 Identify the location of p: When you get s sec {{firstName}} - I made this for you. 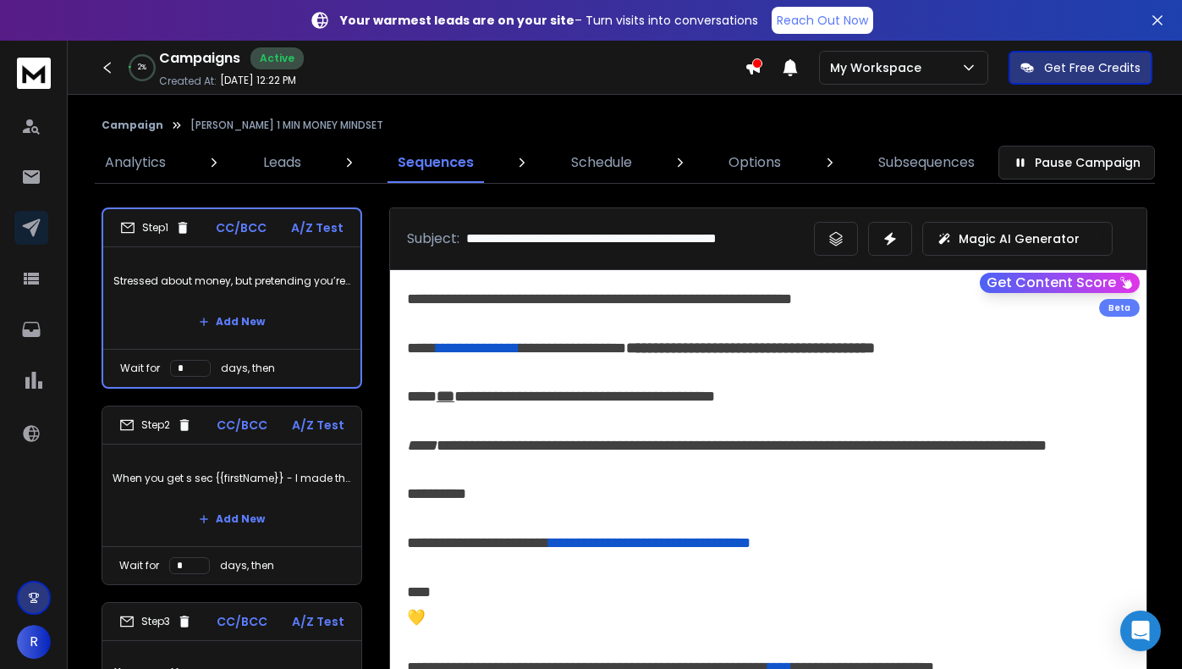
(232, 478).